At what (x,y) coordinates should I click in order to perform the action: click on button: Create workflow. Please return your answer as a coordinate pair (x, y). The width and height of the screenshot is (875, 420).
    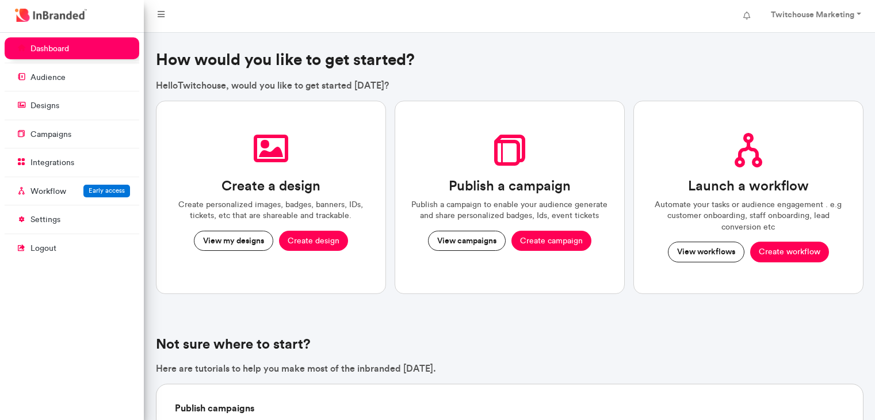
    Looking at the image, I should click on (789, 252).